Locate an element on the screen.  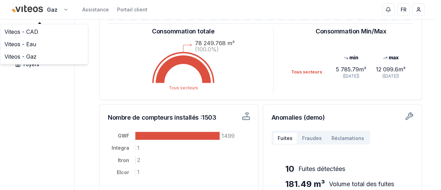
div: min is located at coordinates (351, 58).